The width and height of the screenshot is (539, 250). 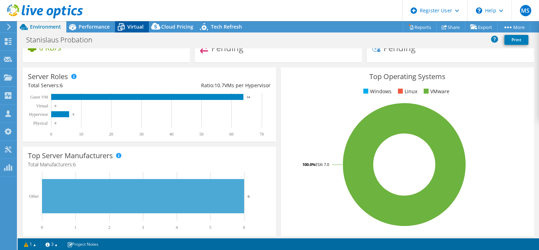 What do you see at coordinates (231, 134) in the screenshot?
I see `text: 60` at bounding box center [231, 134].